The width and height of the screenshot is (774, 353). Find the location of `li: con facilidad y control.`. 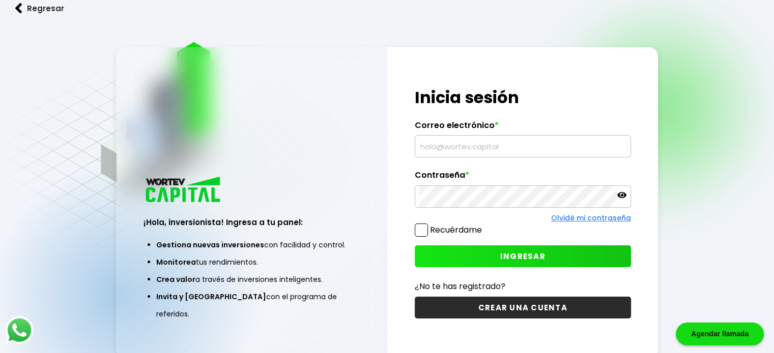

li: con facilidad y control. is located at coordinates (251, 245).